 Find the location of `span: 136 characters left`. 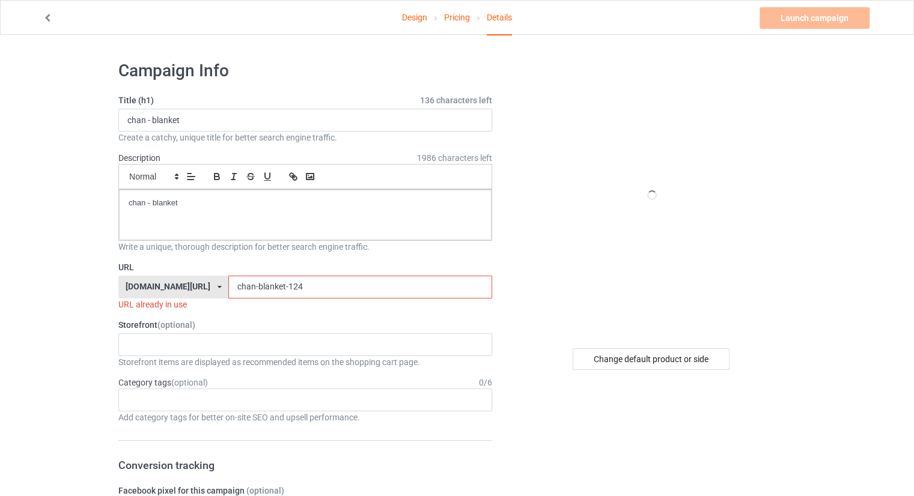

span: 136 characters left is located at coordinates (456, 100).